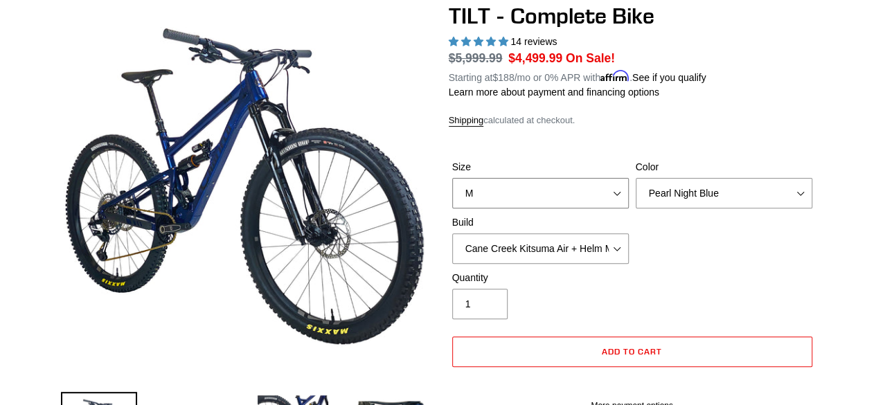 This screenshot has width=876, height=405. What do you see at coordinates (502, 78) in the screenshot?
I see `span: $188` at bounding box center [502, 78].